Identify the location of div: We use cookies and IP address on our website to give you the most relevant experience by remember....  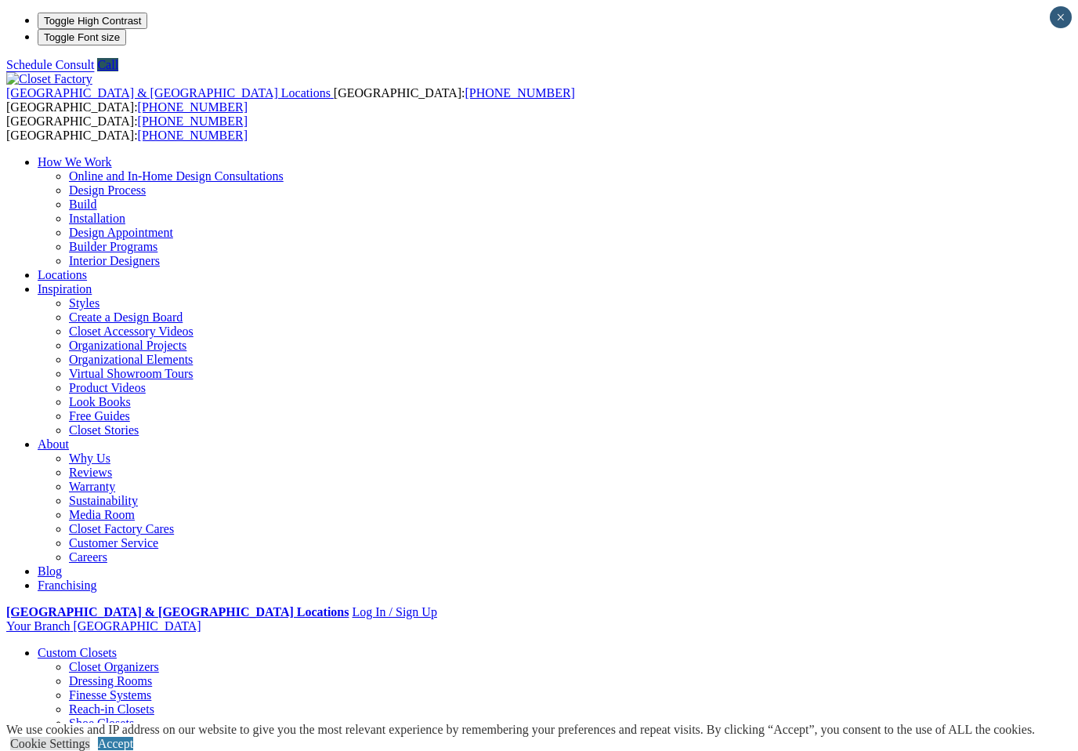
(520, 730).